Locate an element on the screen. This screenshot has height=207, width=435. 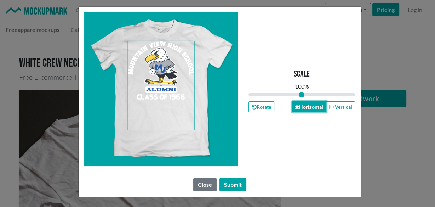
button: Horizontal is located at coordinates (309, 106).